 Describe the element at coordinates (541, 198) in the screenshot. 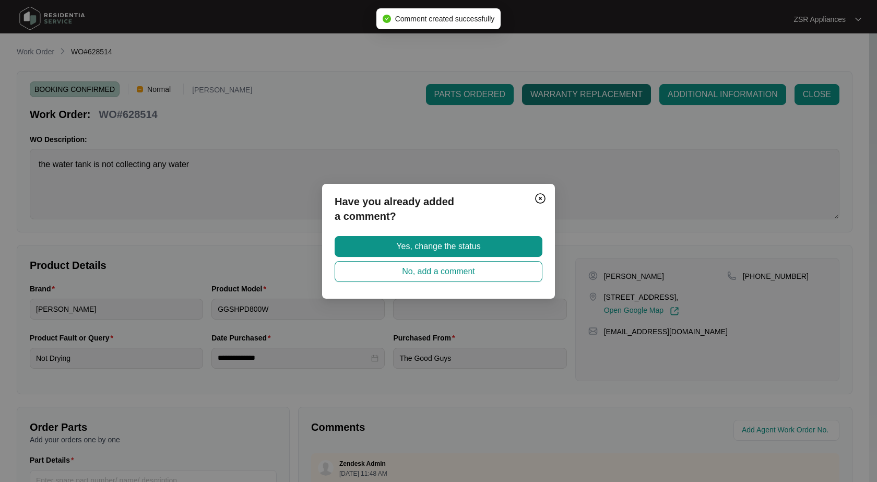

I see `button: Close` at that location.